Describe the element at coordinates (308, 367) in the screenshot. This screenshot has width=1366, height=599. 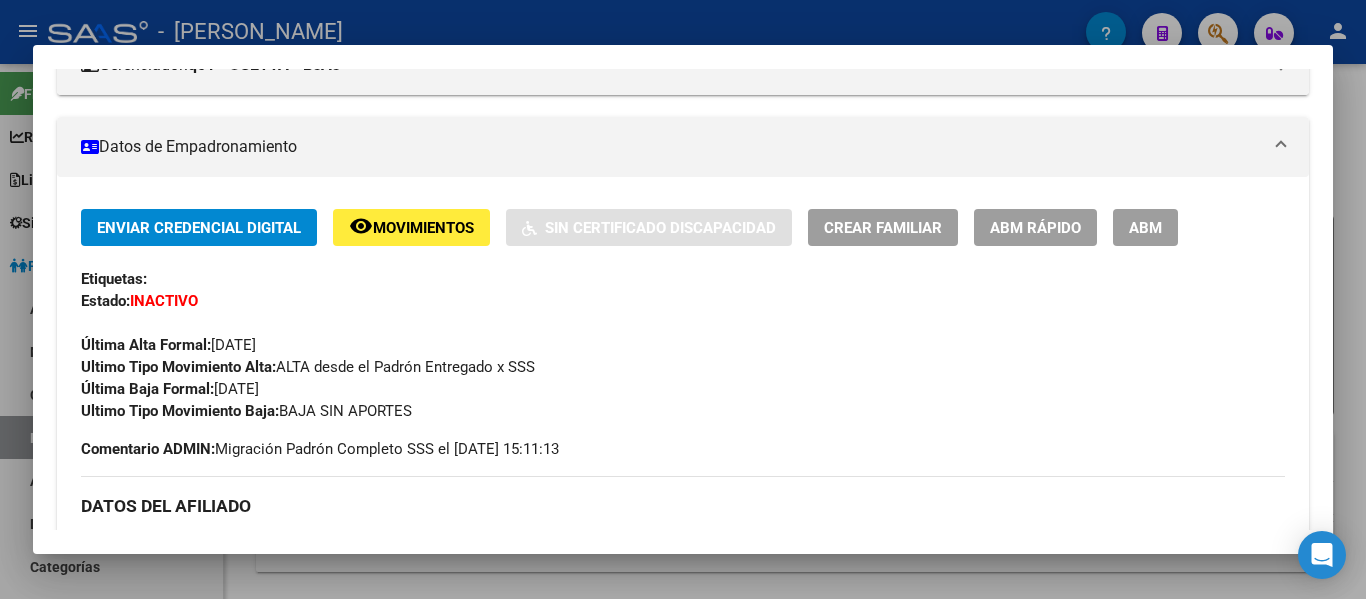
I see `span: ALTA desde el Padrón Entregado x SSS` at that location.